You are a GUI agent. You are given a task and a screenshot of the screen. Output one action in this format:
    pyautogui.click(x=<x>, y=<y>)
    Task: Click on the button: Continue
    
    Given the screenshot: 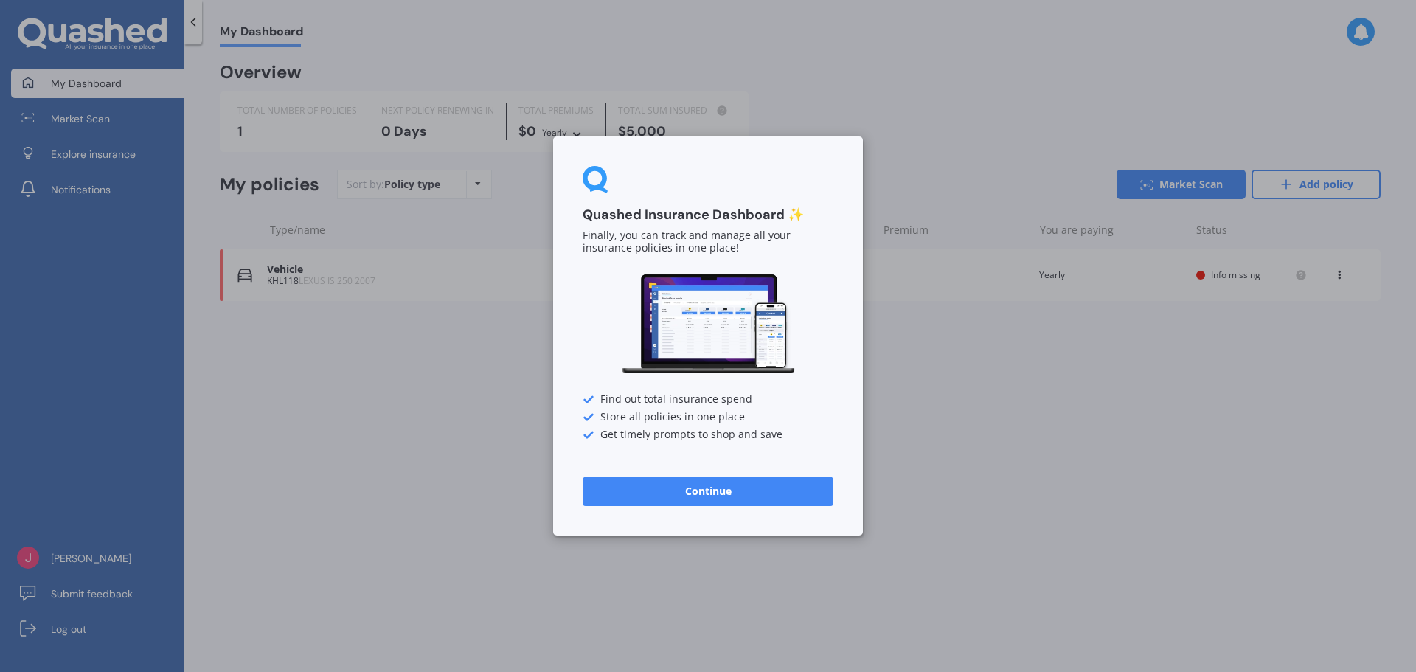 What is the action you would take?
    pyautogui.click(x=708, y=491)
    